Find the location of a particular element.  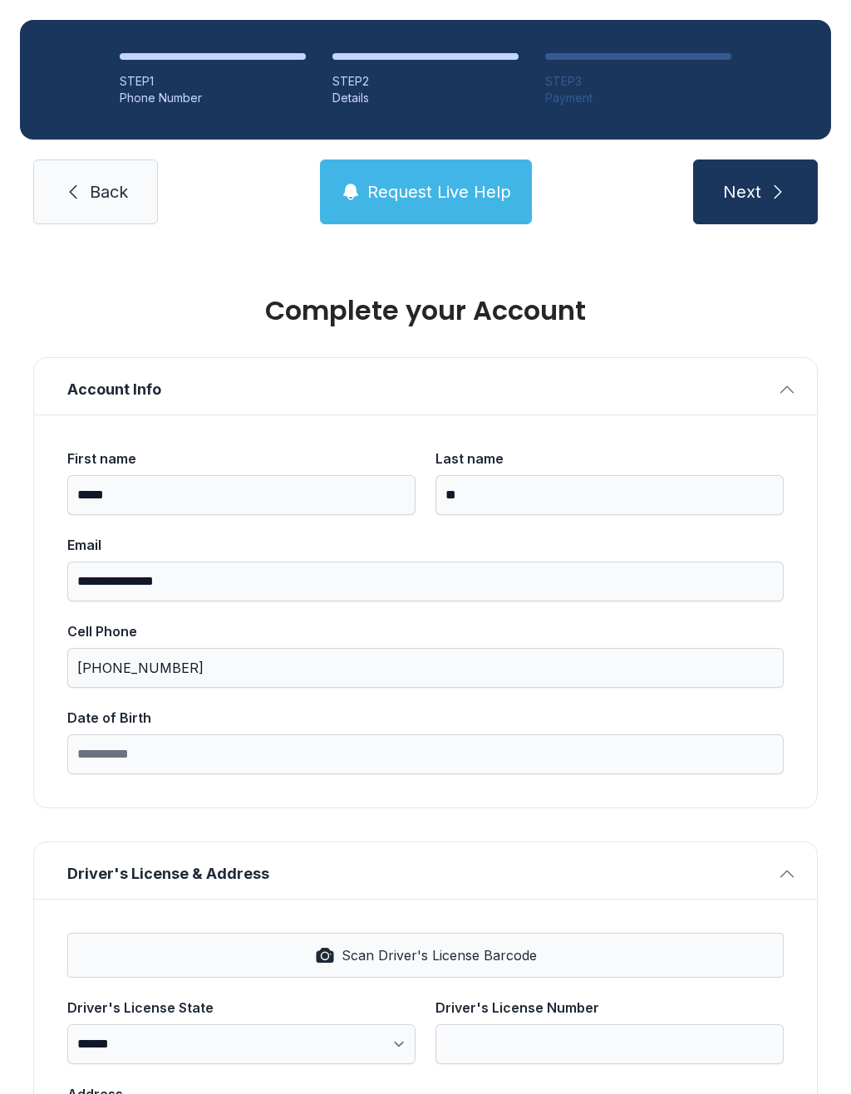

input: Last name is located at coordinates (609, 495).